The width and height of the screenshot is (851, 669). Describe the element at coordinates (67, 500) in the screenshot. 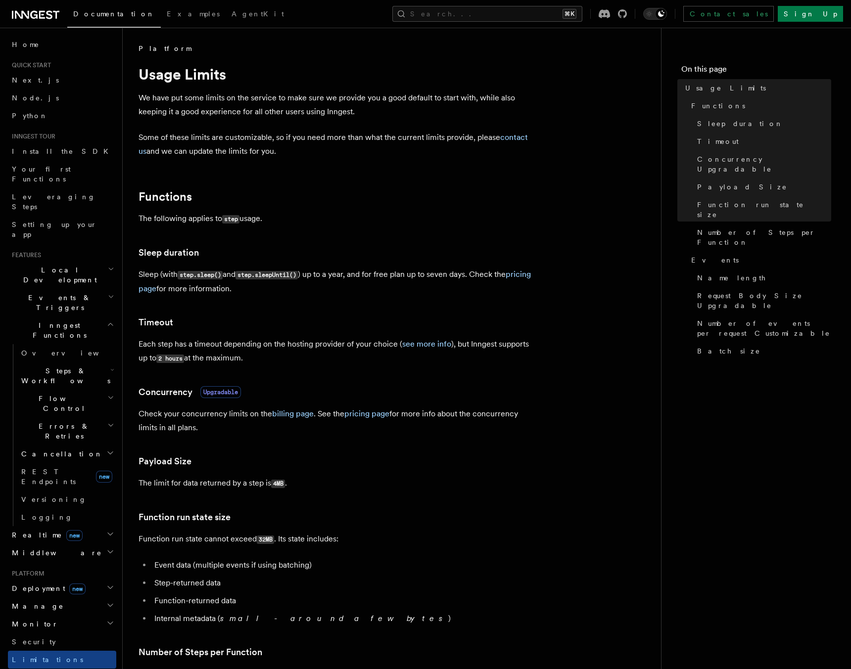

I see `a: Versioning` at that location.